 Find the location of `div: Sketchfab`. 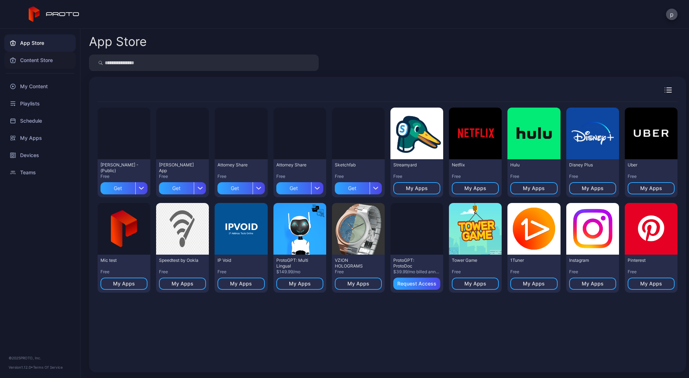

div: Sketchfab is located at coordinates (354, 165).